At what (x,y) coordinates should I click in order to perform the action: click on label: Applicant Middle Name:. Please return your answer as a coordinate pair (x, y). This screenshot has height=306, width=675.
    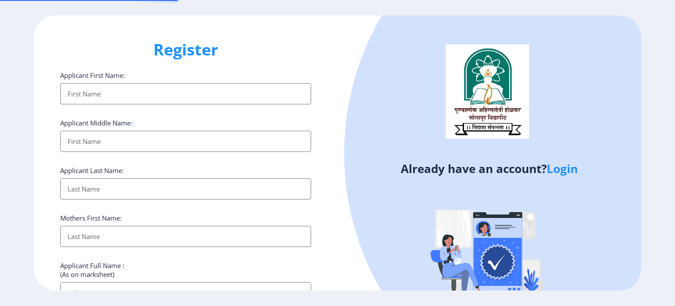
    Looking at the image, I should click on (96, 123).